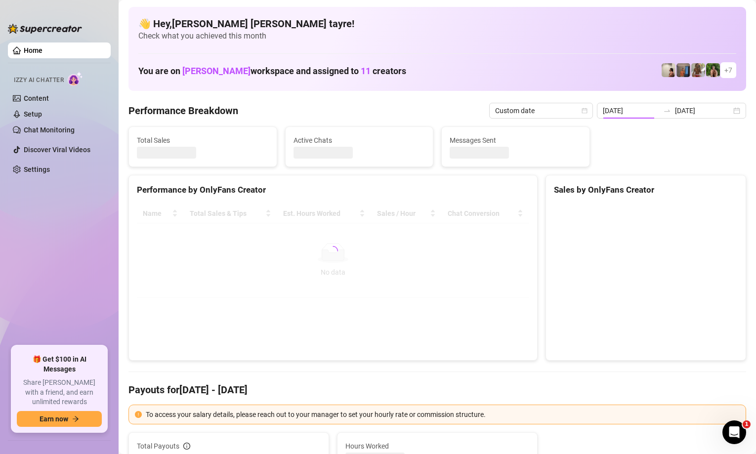 The width and height of the screenshot is (756, 454). What do you see at coordinates (437, 446) in the screenshot?
I see `span: Hours Worked` at bounding box center [437, 446].